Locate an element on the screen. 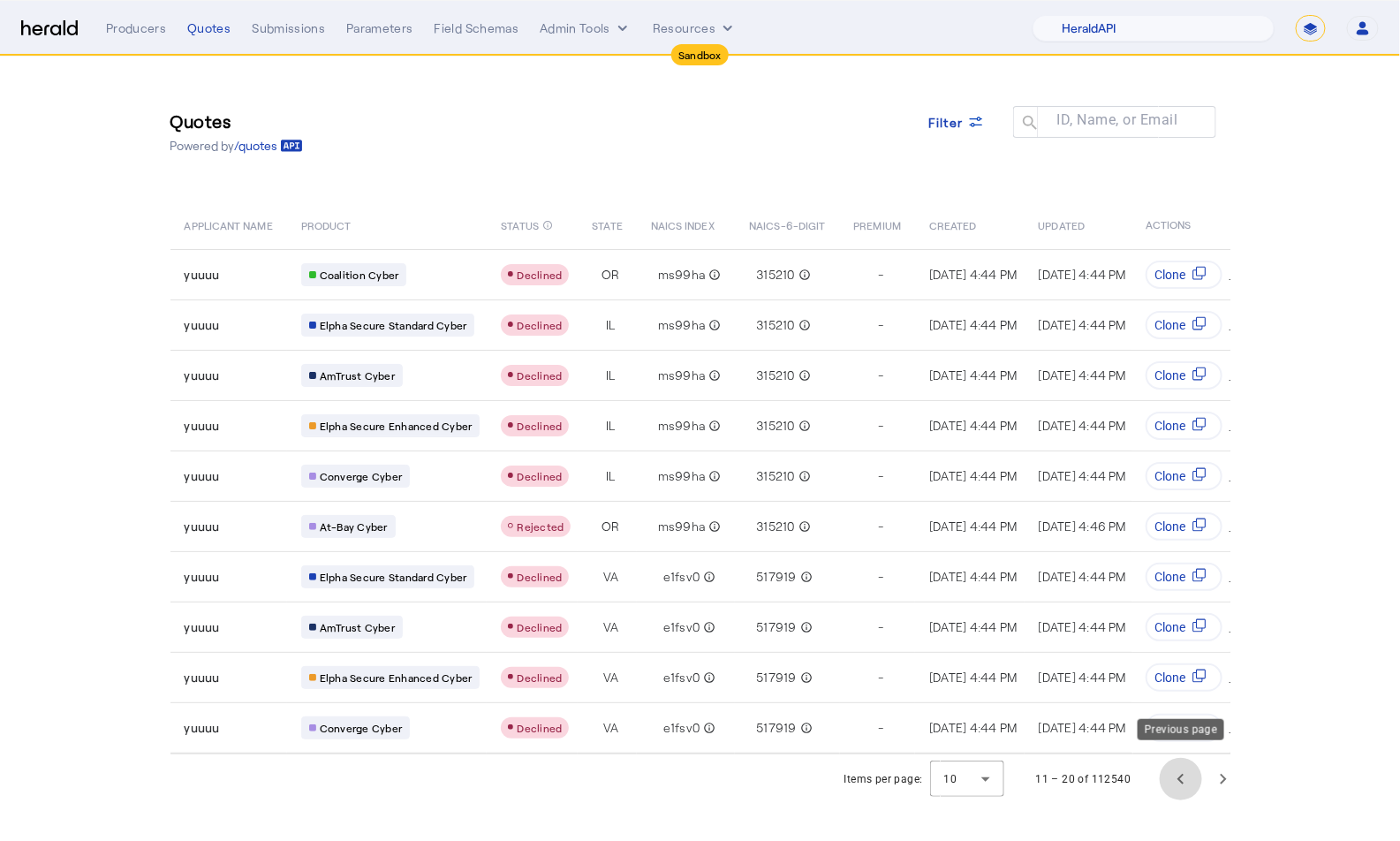 The image size is (1400, 841). span: Elpha Secure Standard Cyber is located at coordinates (393, 325).